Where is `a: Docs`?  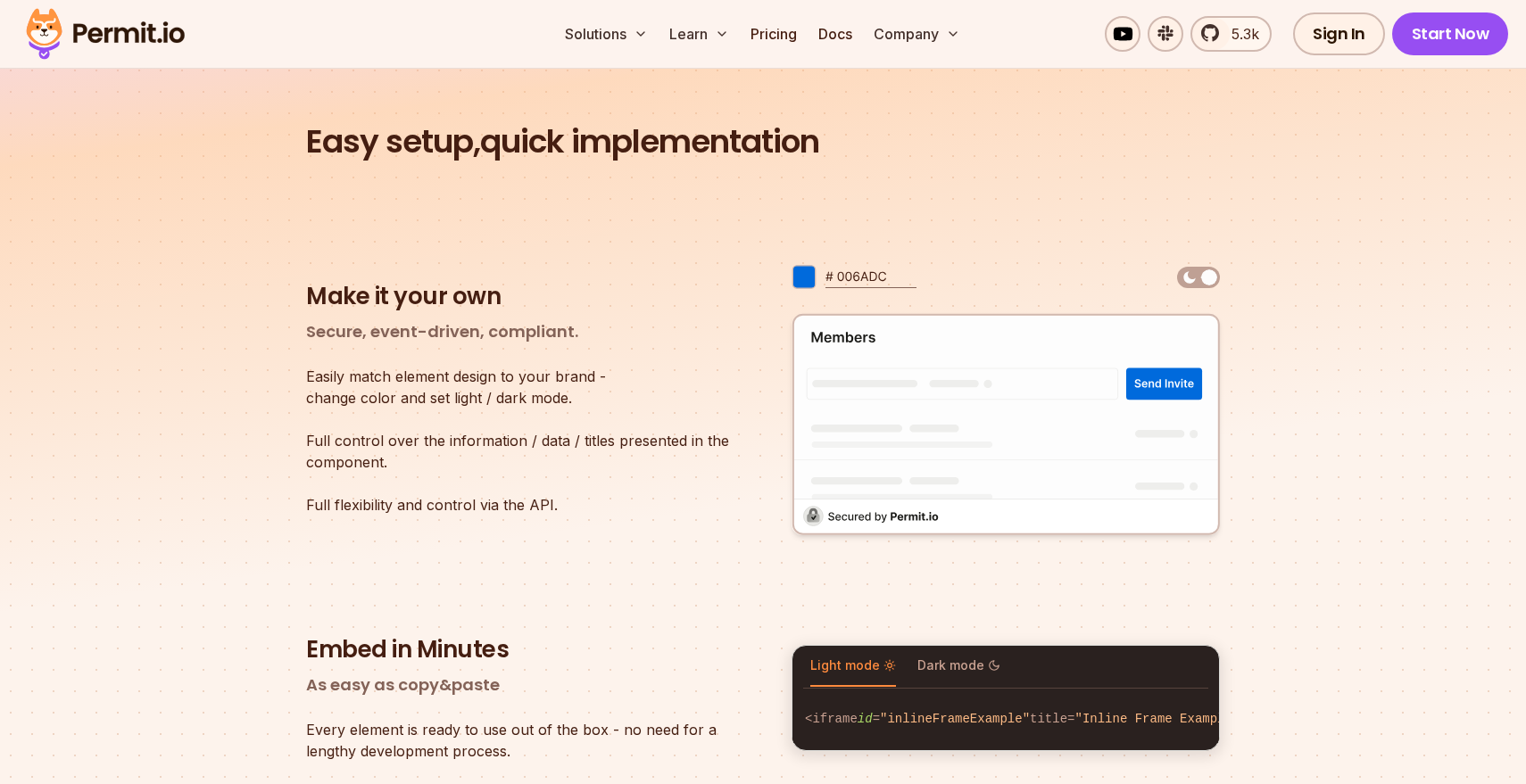
a: Docs is located at coordinates (836, 34).